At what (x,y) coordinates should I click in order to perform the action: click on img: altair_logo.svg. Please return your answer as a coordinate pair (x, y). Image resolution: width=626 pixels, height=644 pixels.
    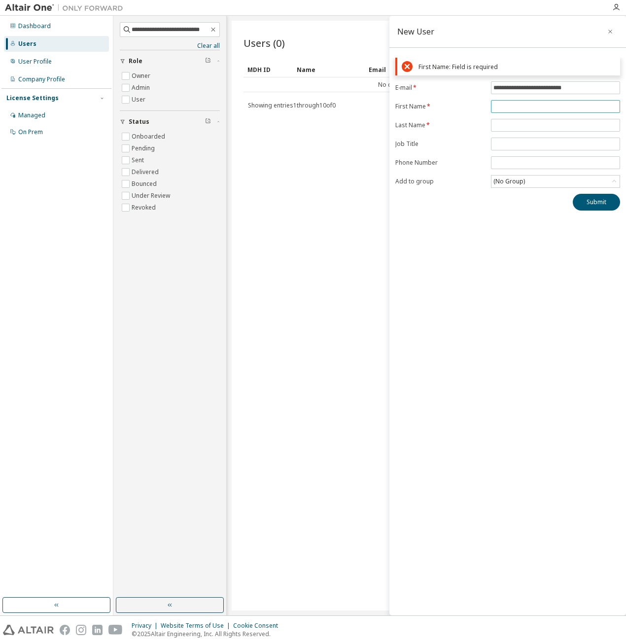
    Looking at the image, I should click on (28, 630).